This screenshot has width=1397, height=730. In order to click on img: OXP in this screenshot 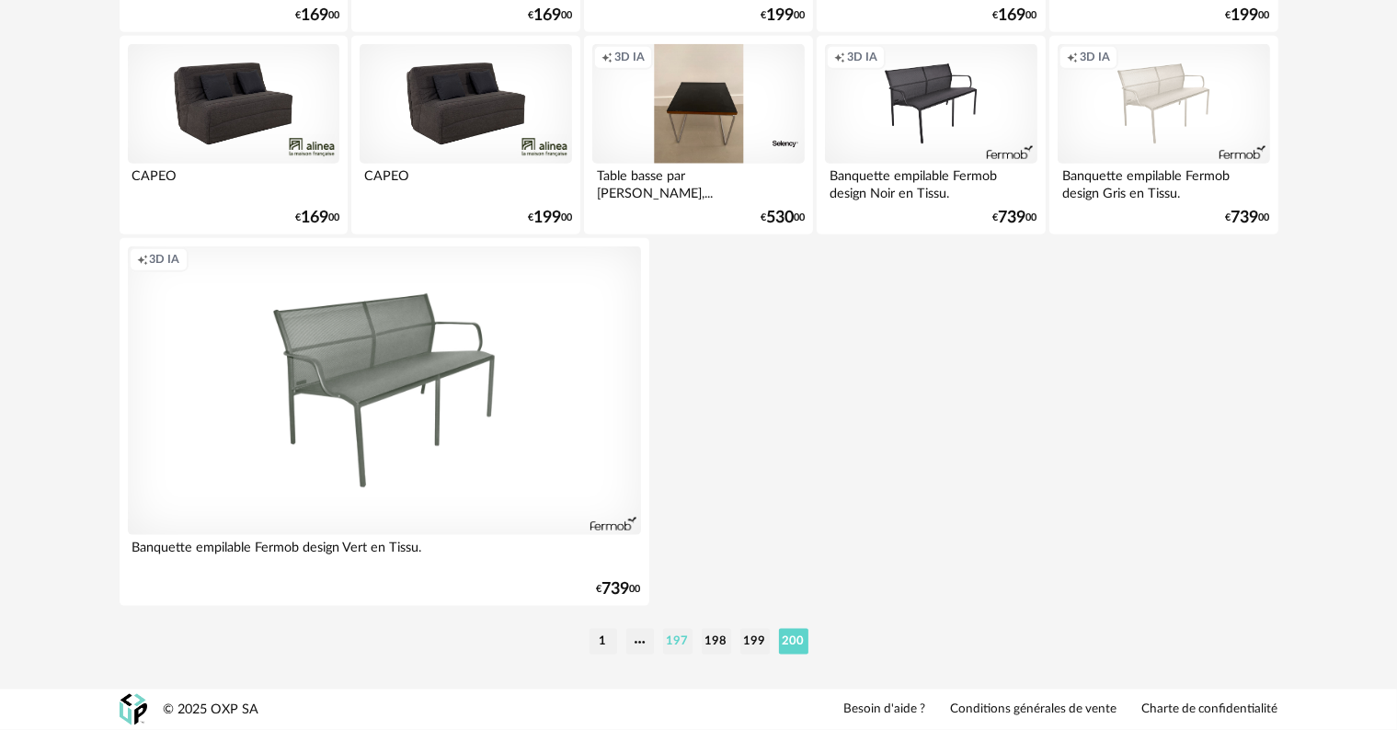, I will do `click(133, 710)`.